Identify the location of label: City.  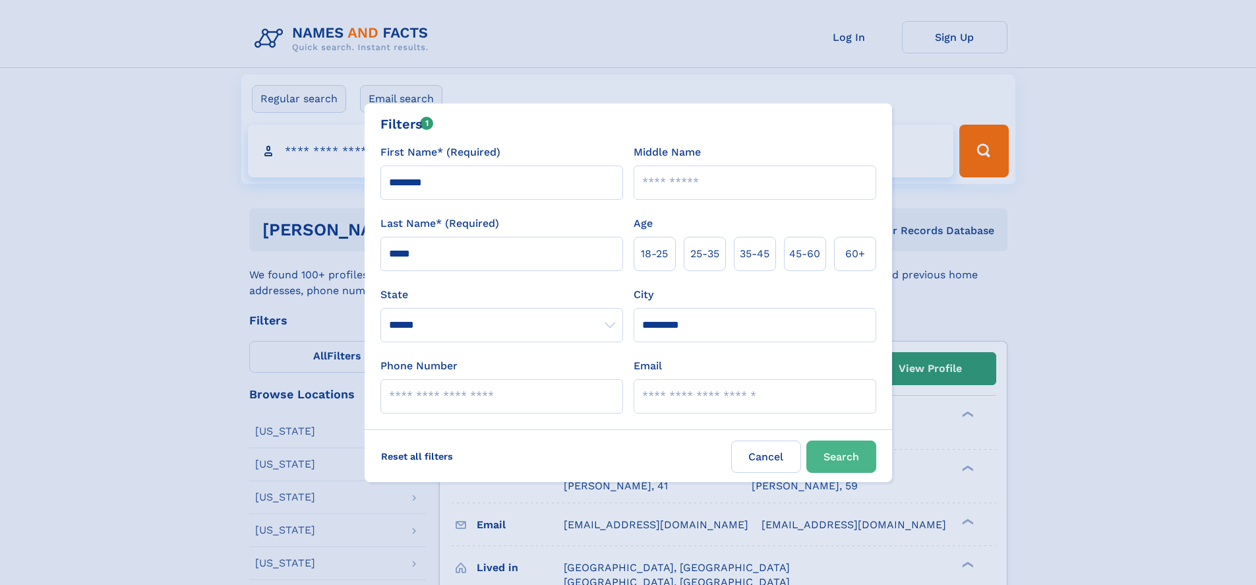
(644, 295).